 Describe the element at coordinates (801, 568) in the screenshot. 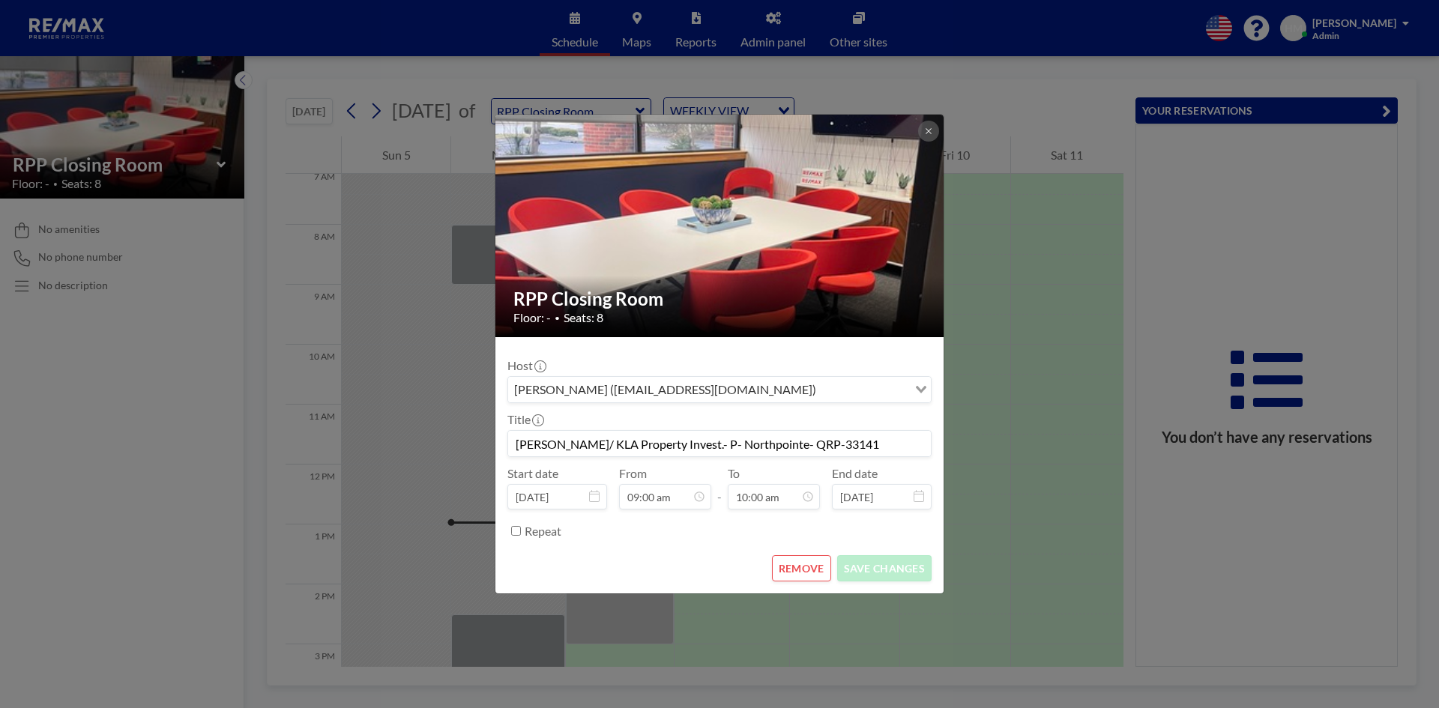

I see `button: REMOVE` at that location.